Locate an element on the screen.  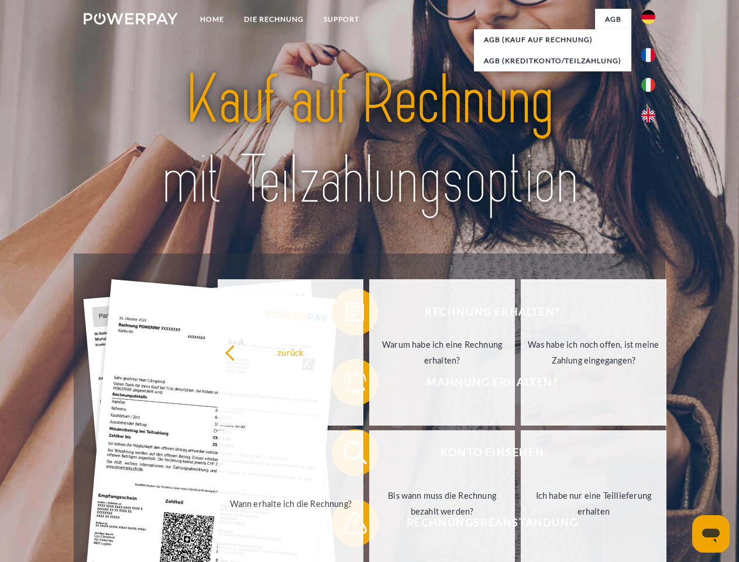
img: title-powerpay_de.svg is located at coordinates (369, 140).